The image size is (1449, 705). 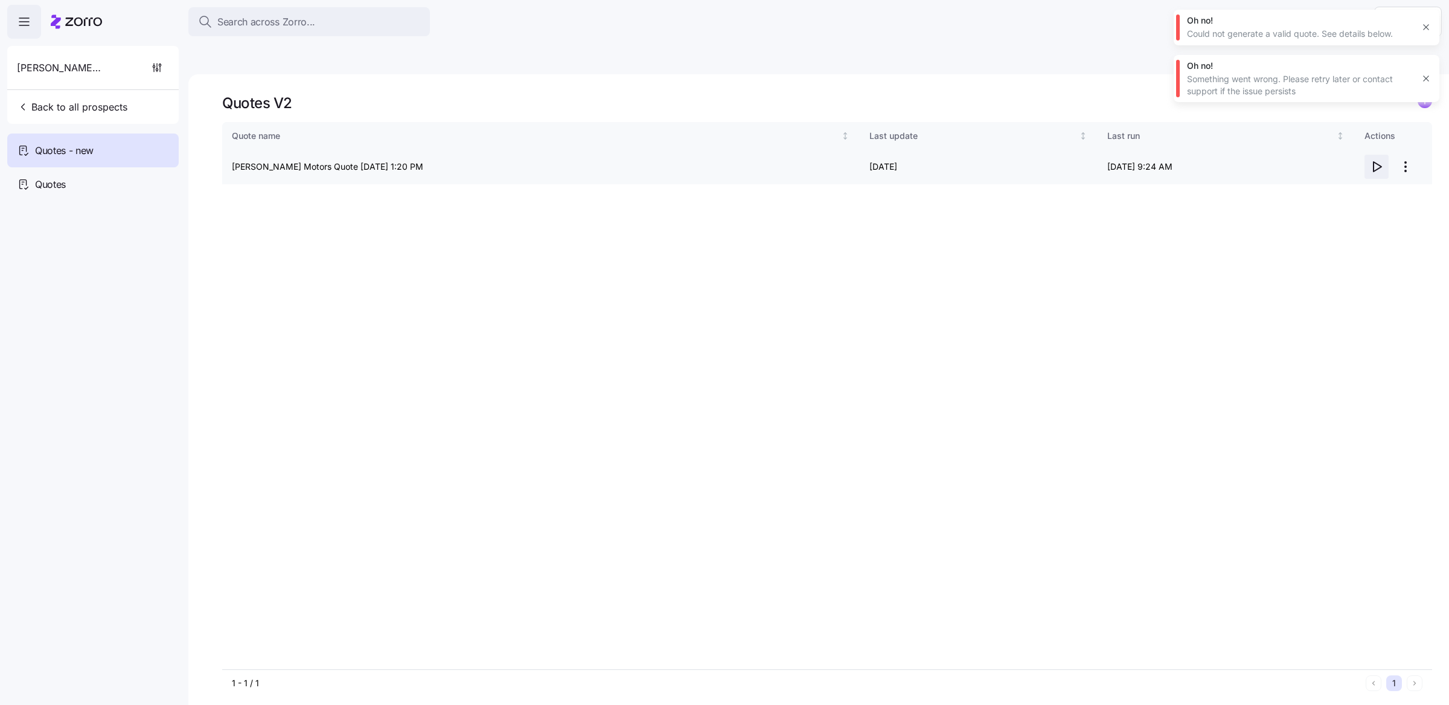 I want to click on div: Last run, so click(x=1220, y=136).